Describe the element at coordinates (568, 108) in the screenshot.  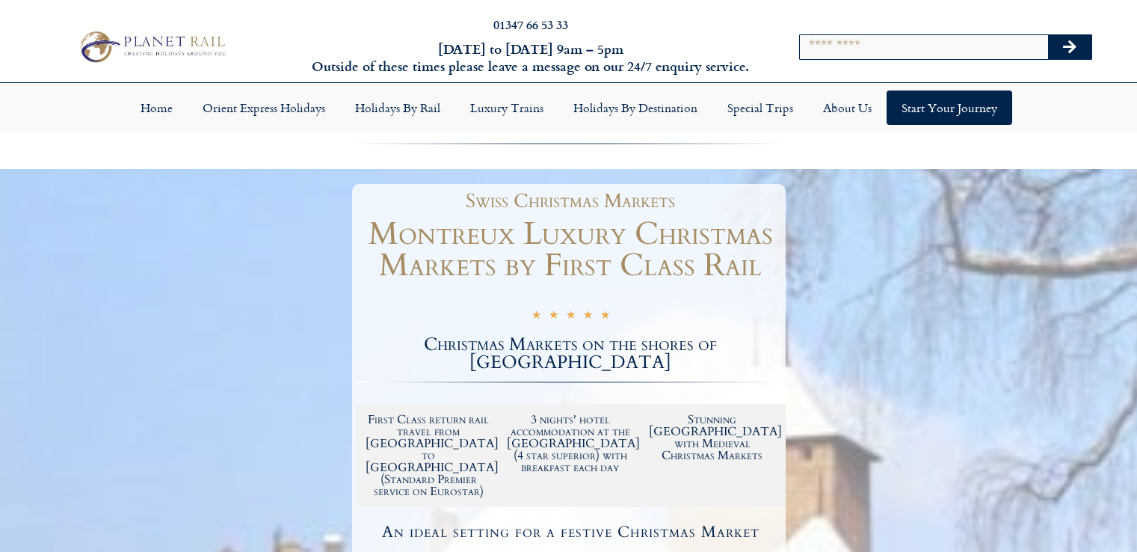
I see `nav: Menu` at that location.